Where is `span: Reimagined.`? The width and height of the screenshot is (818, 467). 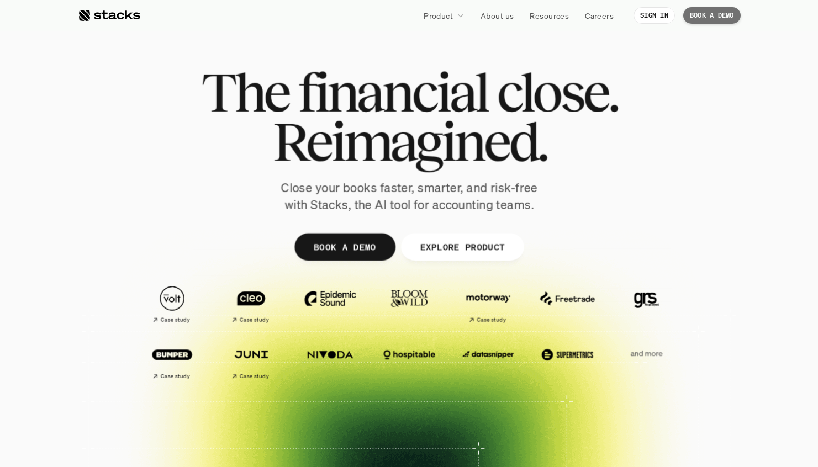 span: Reimagined. is located at coordinates (409, 141).